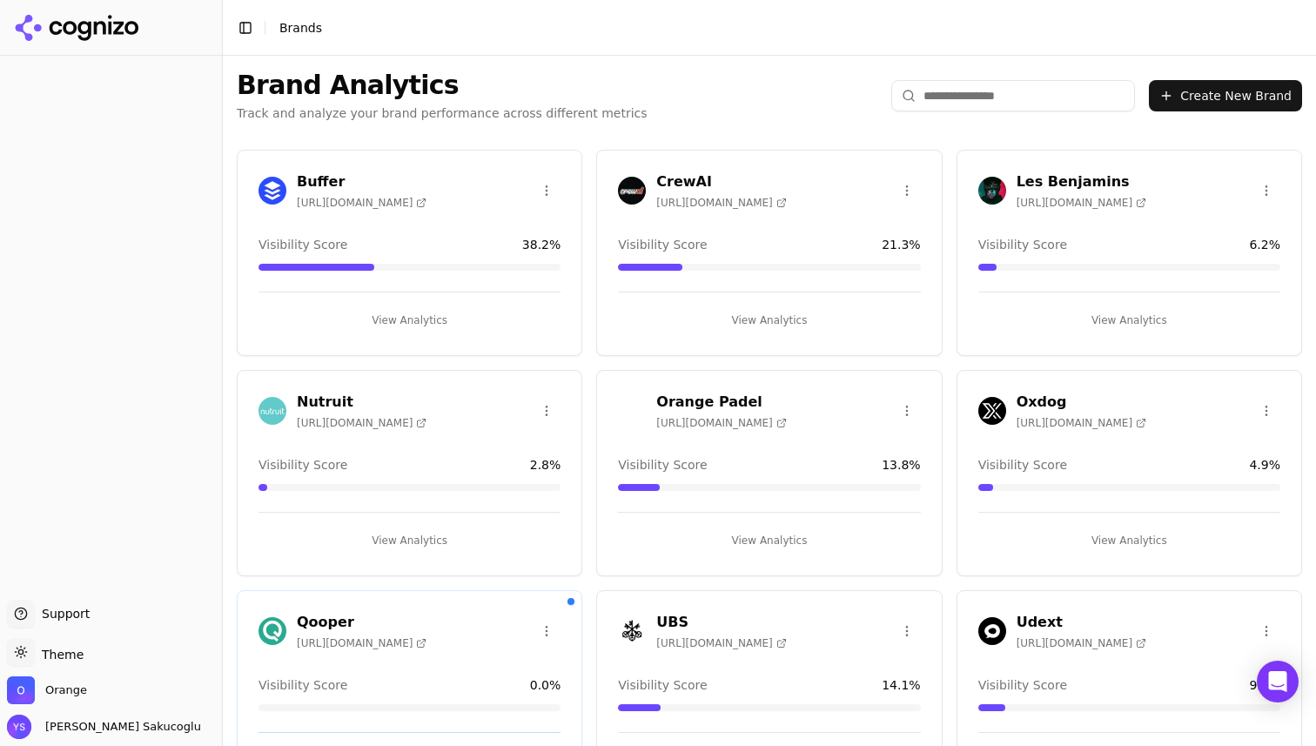 This screenshot has width=1316, height=746. I want to click on nav: breadcrumb, so click(300, 28).